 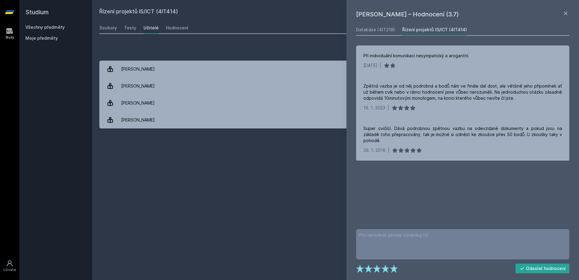 What do you see at coordinates (130, 28) in the screenshot?
I see `div: Testy` at bounding box center [130, 28].